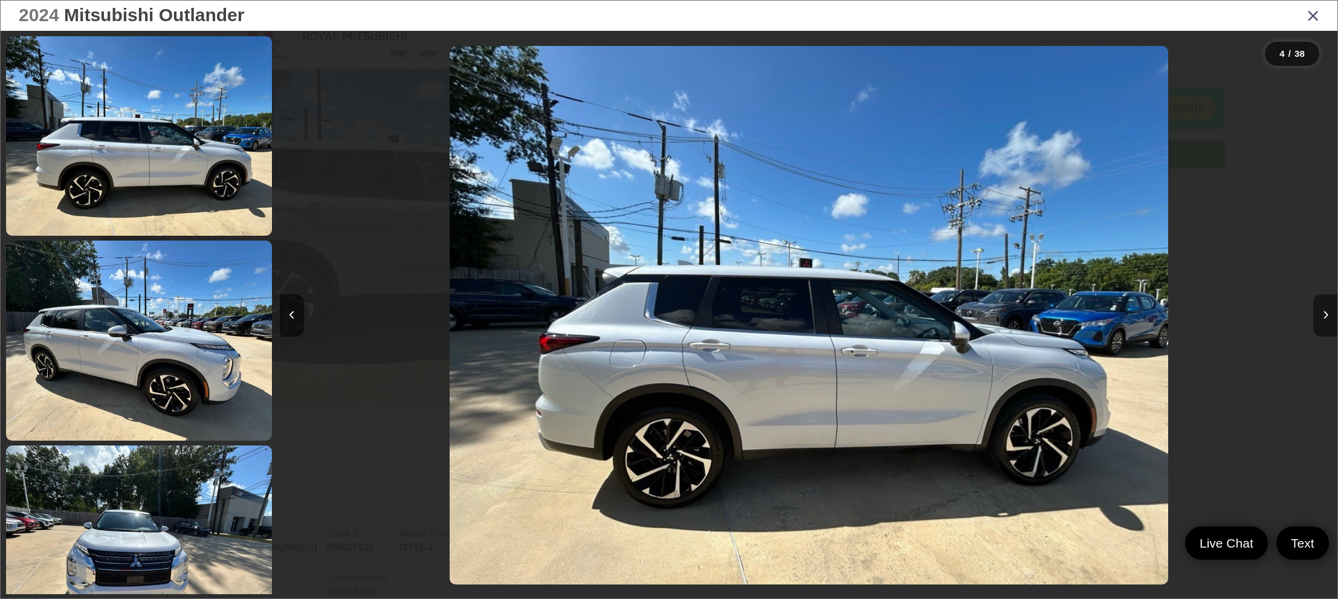 The image size is (1338, 599). I want to click on i: Close gallery, so click(1313, 15).